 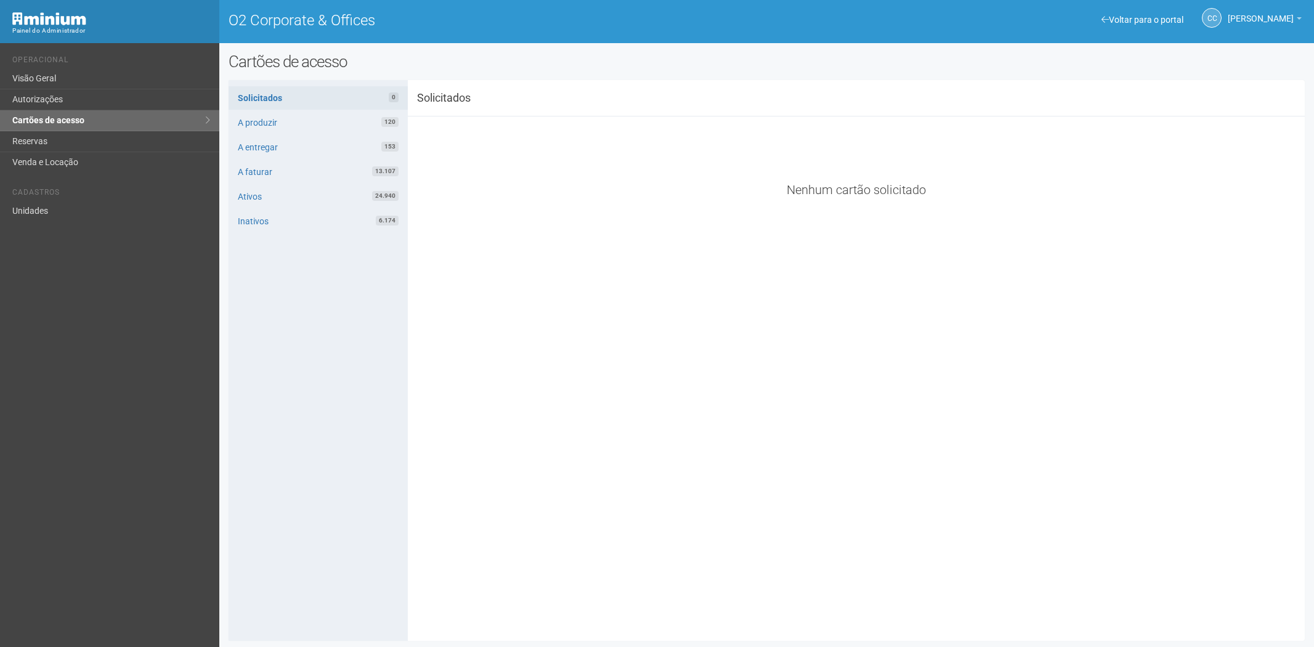 I want to click on span: 13.107, so click(x=385, y=171).